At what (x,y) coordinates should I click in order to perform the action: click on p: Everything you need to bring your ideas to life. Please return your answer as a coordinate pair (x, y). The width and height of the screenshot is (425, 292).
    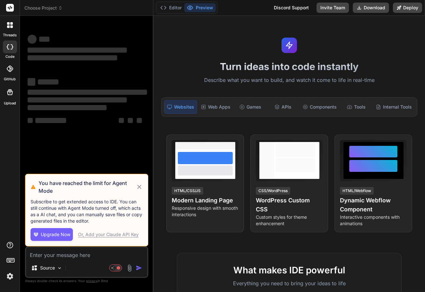
    Looking at the image, I should click on (289, 283).